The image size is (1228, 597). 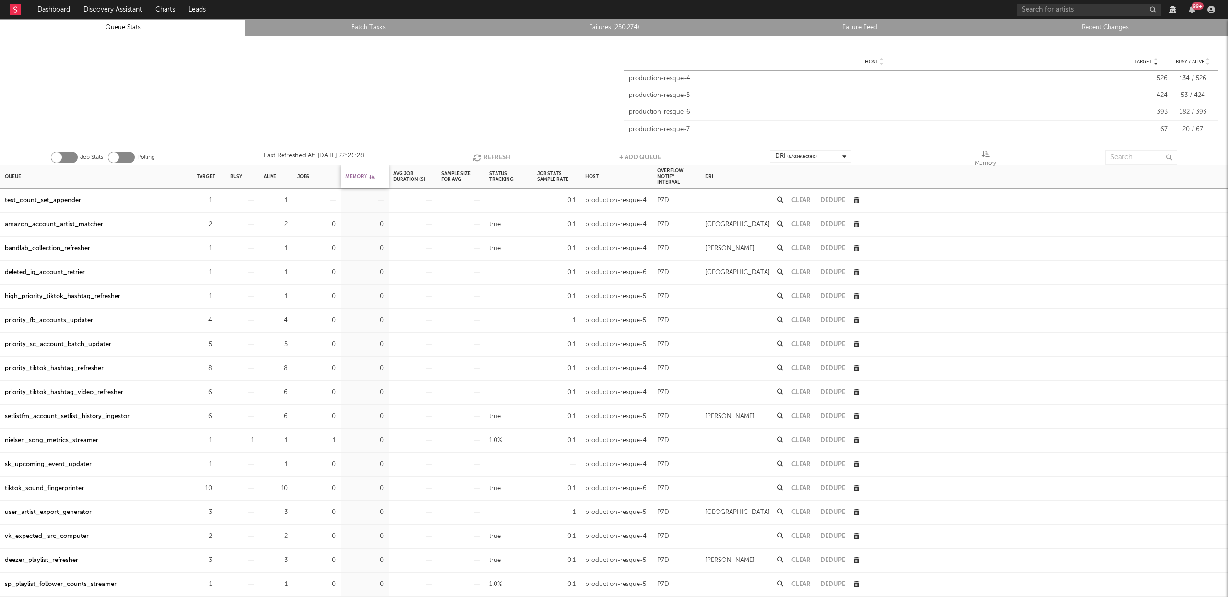 I want to click on a: Failure Feed, so click(x=859, y=28).